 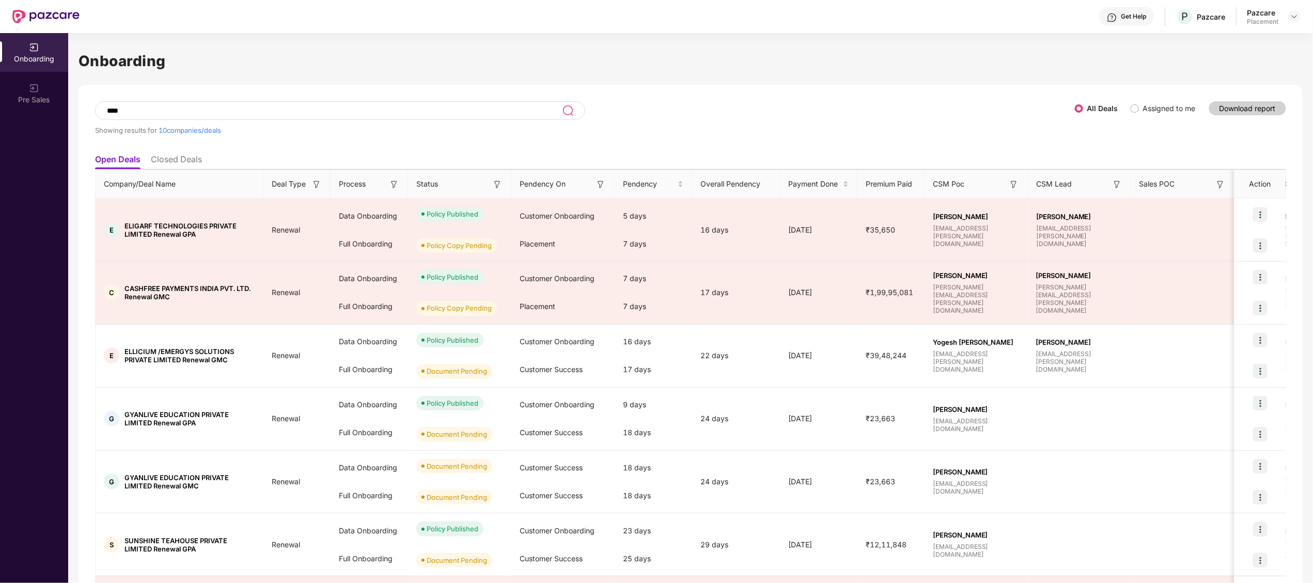 I want to click on th: Action, so click(x=1261, y=184).